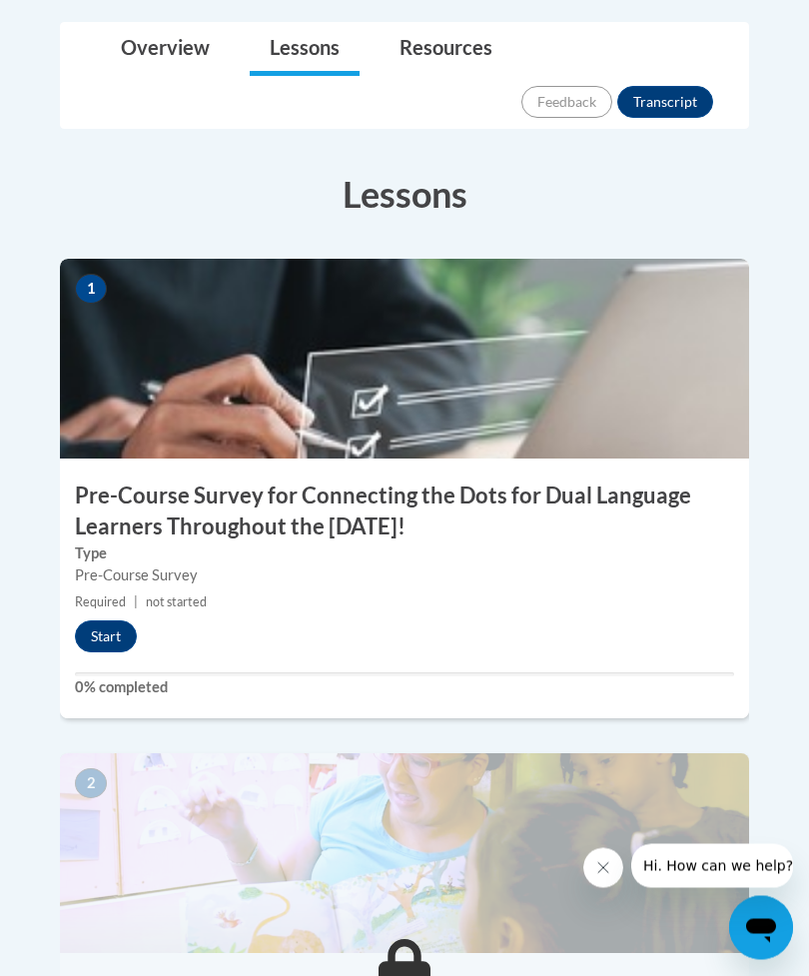  Describe the element at coordinates (87, 22) in the screenshot. I see `span: Hi. How can we help?` at that location.